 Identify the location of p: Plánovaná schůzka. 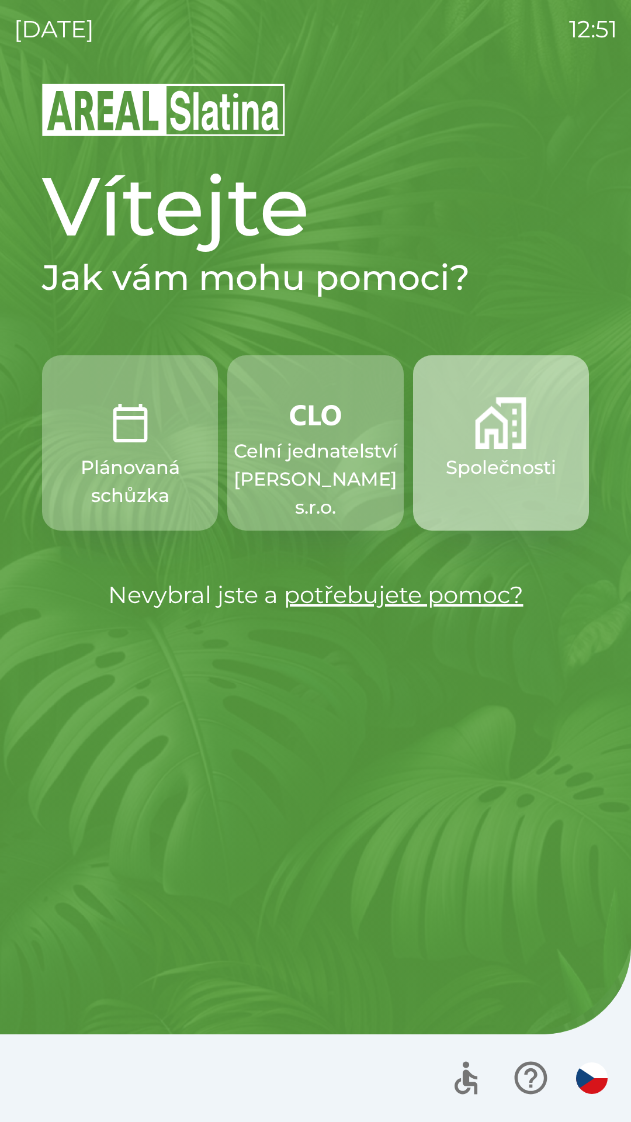
(130, 482).